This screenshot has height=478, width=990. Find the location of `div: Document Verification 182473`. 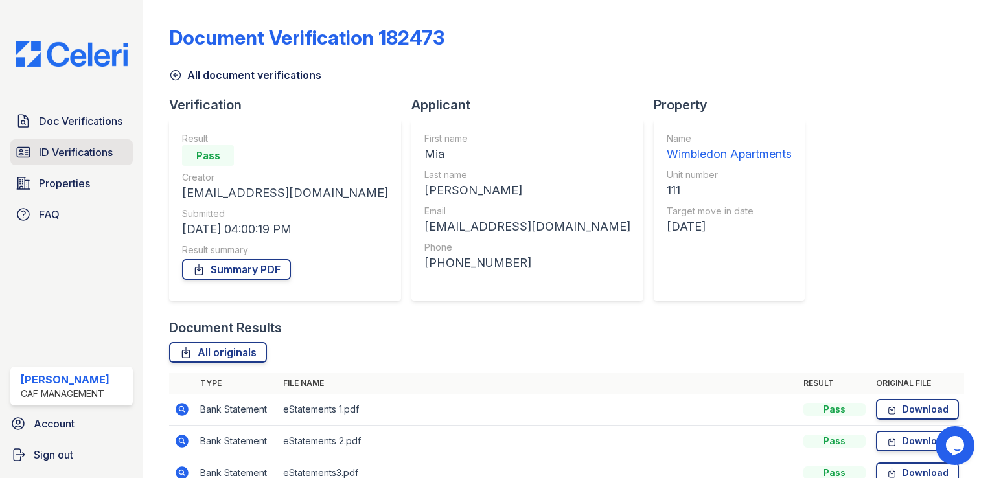

div: Document Verification 182473 is located at coordinates (306, 38).